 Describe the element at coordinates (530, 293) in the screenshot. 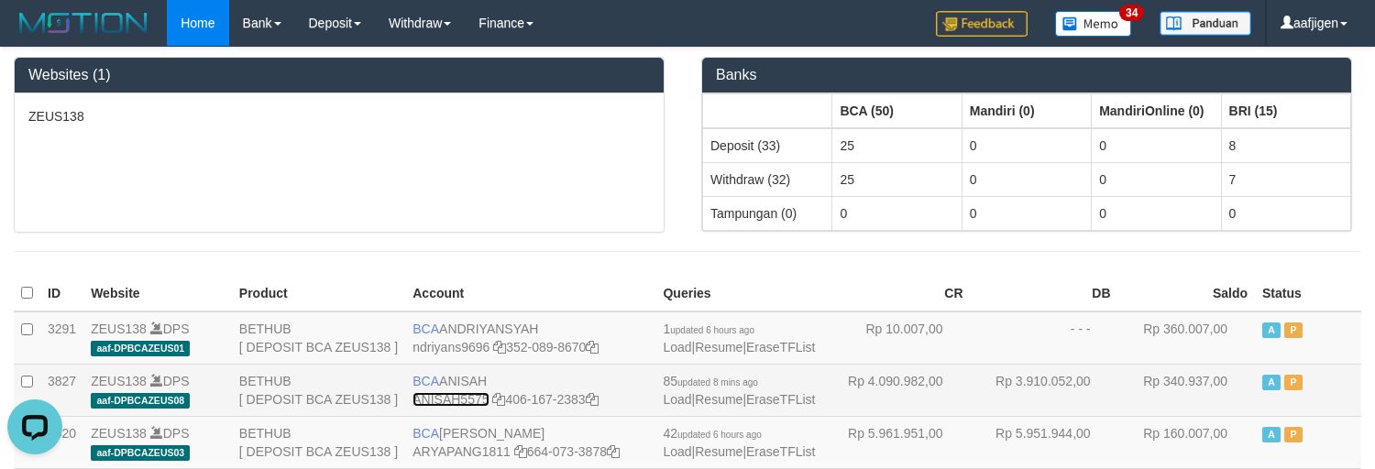

I see `th: Account` at that location.